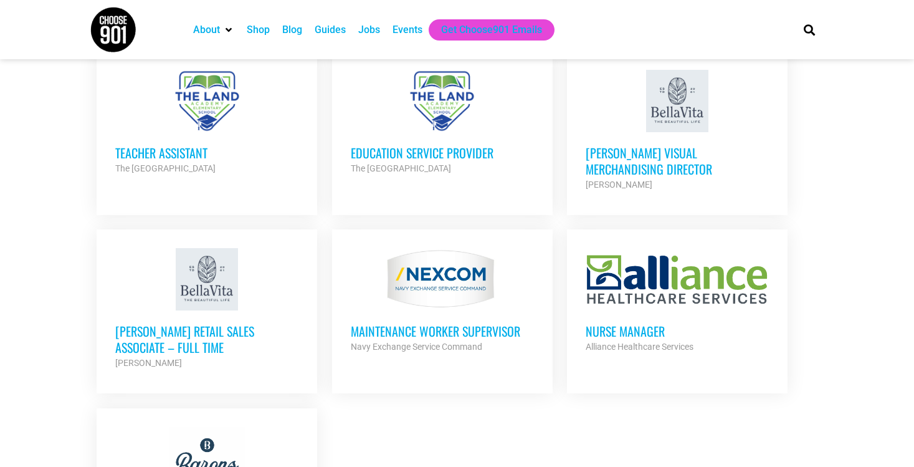 Image resolution: width=914 pixels, height=467 pixels. I want to click on h3: Teacher Assistant, so click(207, 153).